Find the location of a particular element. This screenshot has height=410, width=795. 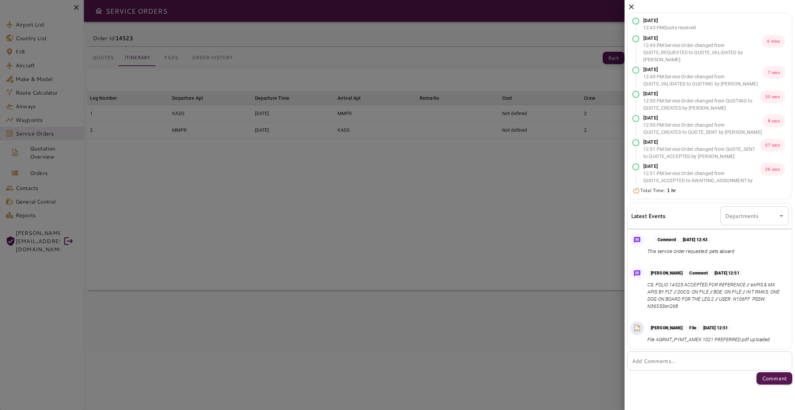

p: 26 secs is located at coordinates (772, 169).